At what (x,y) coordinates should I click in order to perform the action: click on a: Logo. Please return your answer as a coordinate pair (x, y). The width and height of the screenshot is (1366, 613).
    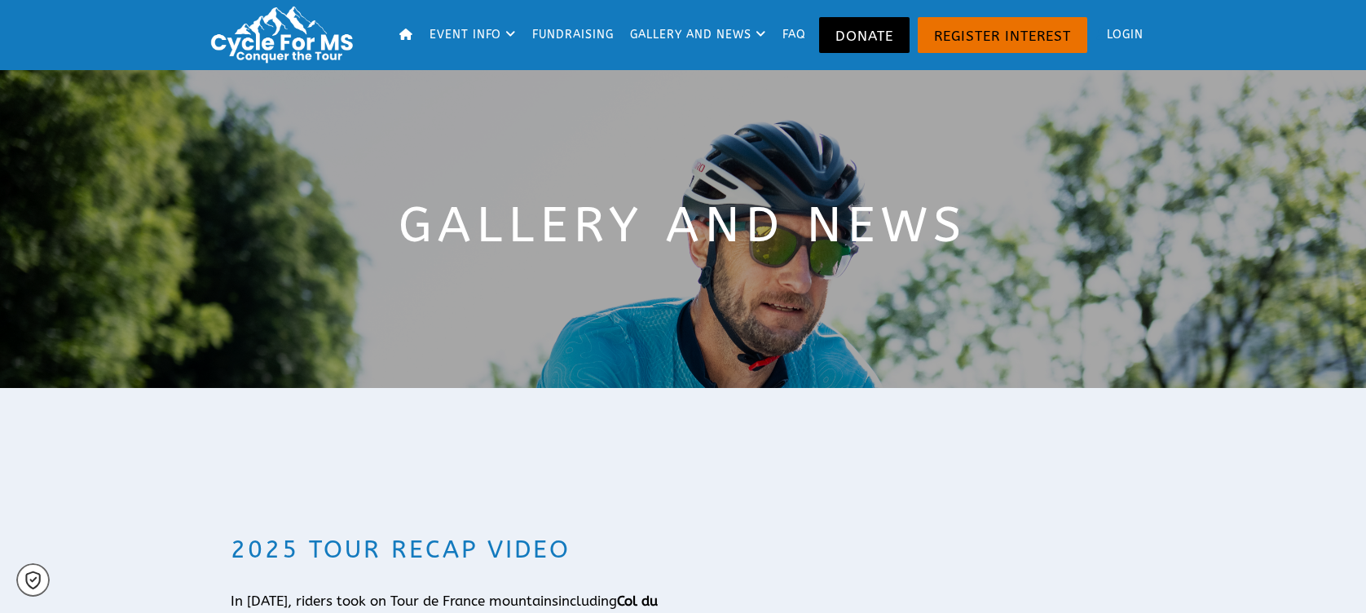
    Looking at the image, I should click on (285, 34).